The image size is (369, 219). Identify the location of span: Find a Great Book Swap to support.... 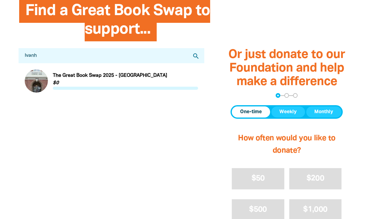
(118, 23).